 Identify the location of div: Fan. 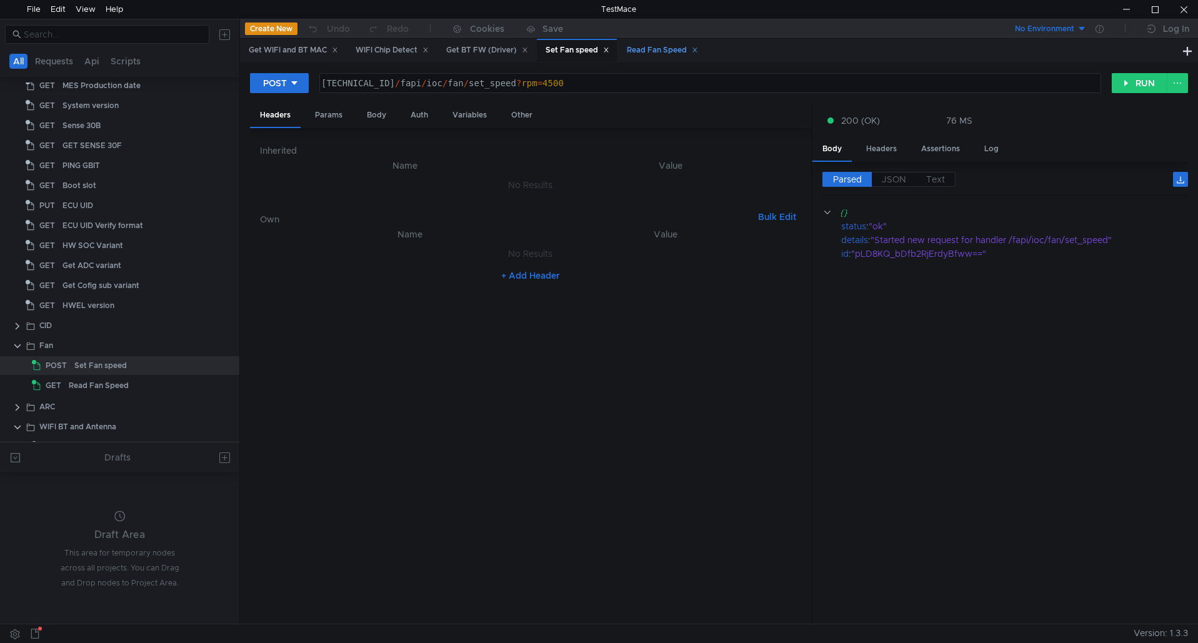
(46, 346).